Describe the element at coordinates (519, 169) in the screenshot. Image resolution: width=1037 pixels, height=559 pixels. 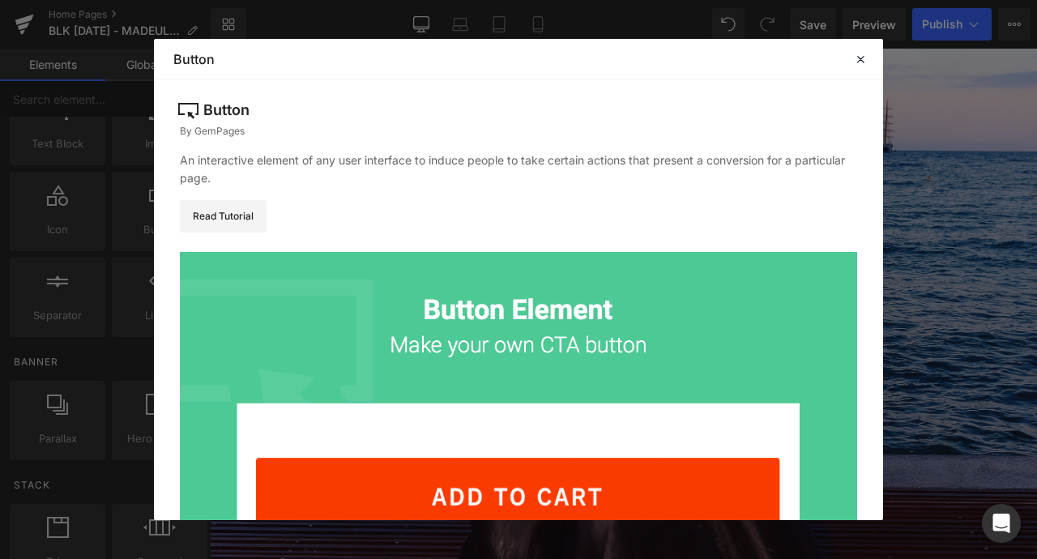
I see `div: An interactive element of any user interface to induce people to take certain actions that presen...` at that location.